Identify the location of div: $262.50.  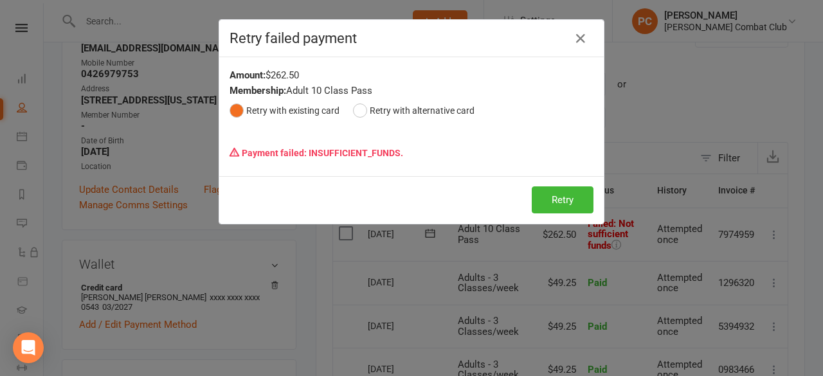
(412, 75).